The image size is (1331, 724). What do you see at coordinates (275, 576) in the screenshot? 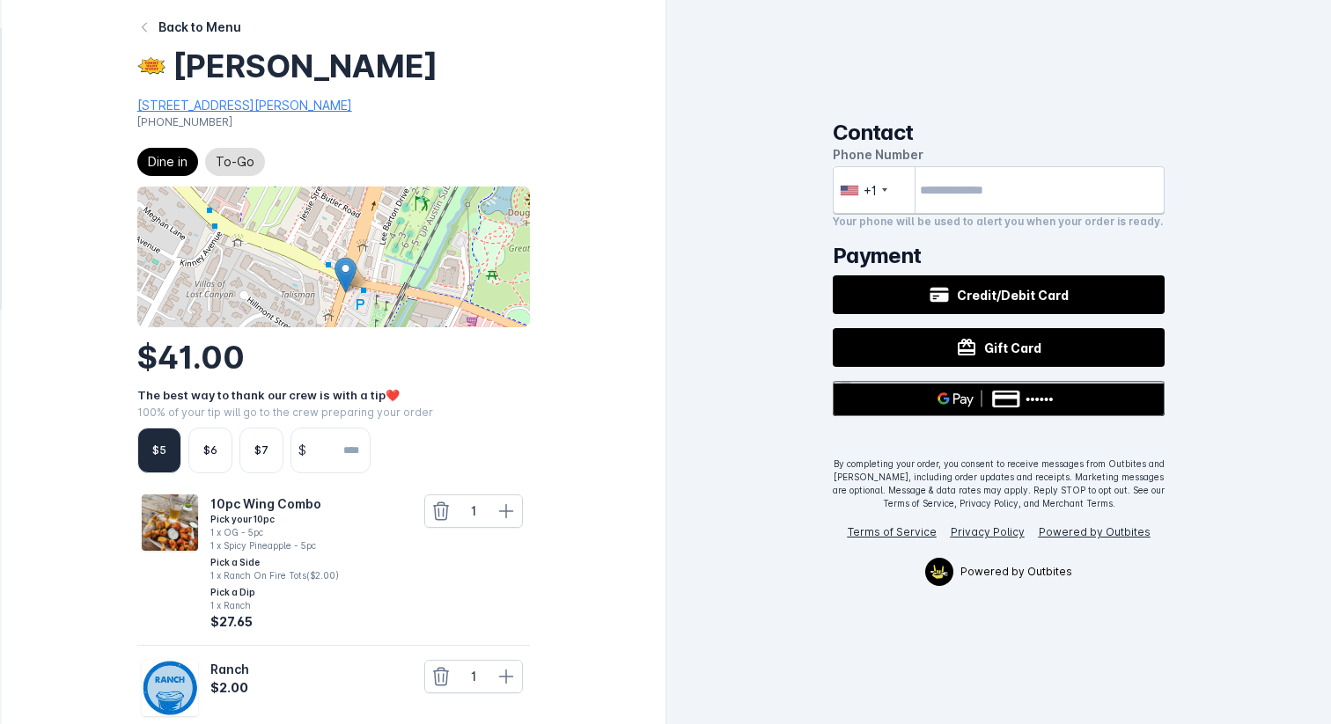
I see `div: 1 x Ranch On Fire Tots` at bounding box center [275, 576].